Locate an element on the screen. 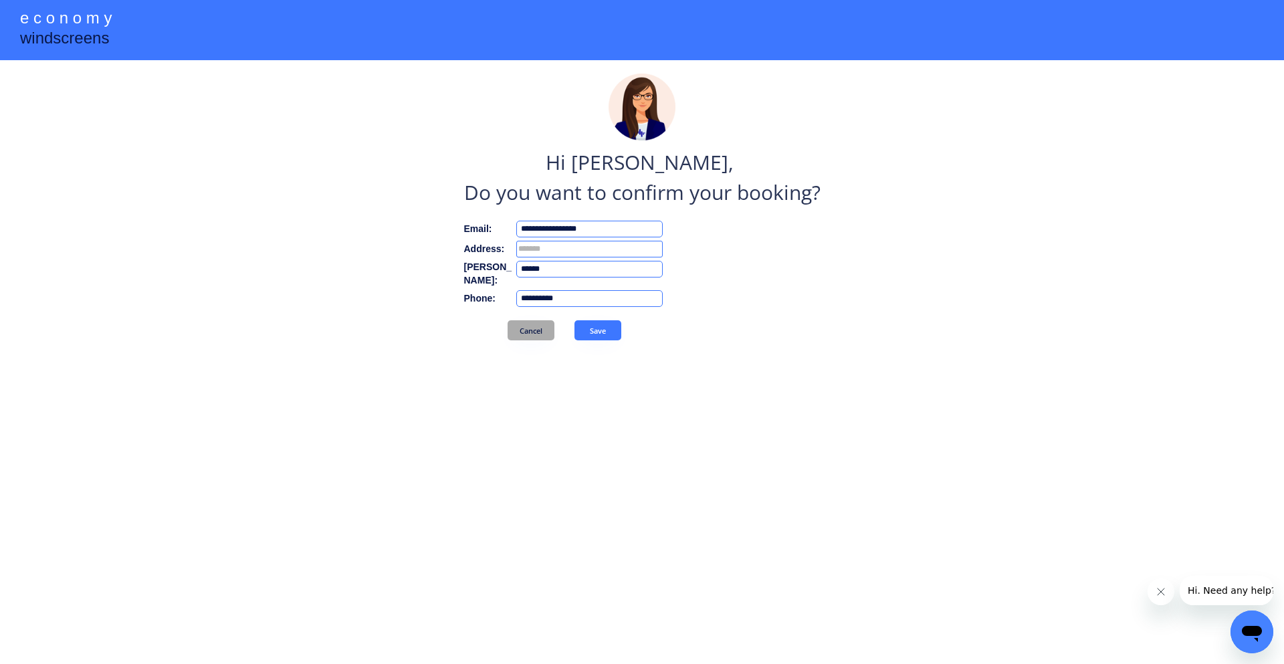  div: Phone: is located at coordinates (490, 299).